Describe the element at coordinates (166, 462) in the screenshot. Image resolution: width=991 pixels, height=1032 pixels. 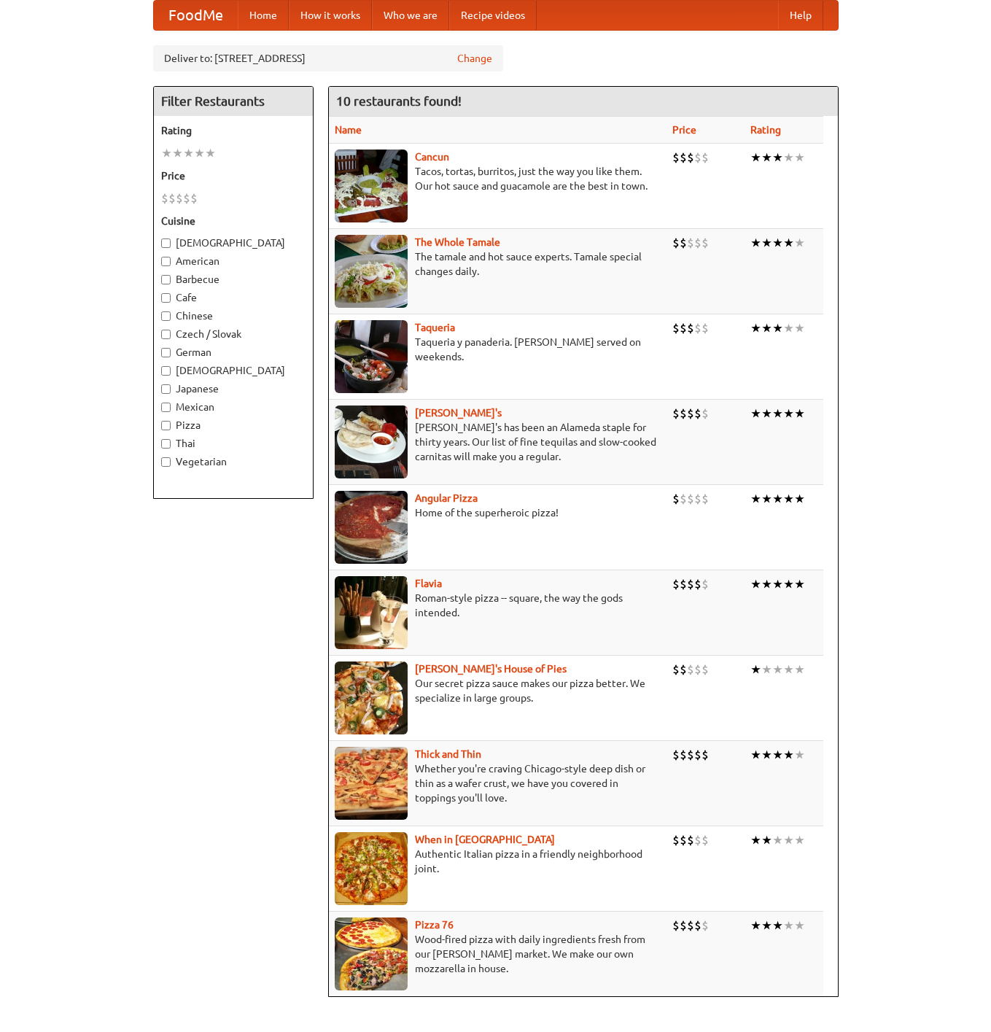
I see `input: Vegetarian` at that location.